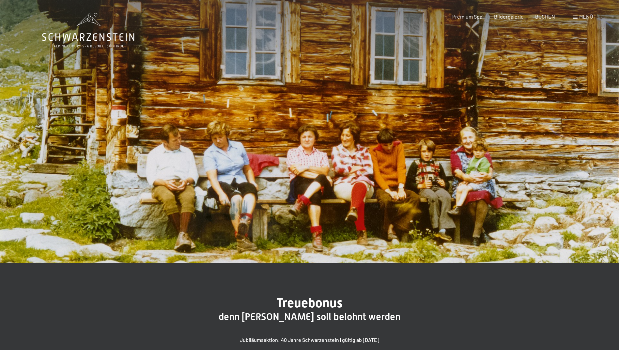 This screenshot has height=350, width=619. I want to click on span: Menü, so click(586, 16).